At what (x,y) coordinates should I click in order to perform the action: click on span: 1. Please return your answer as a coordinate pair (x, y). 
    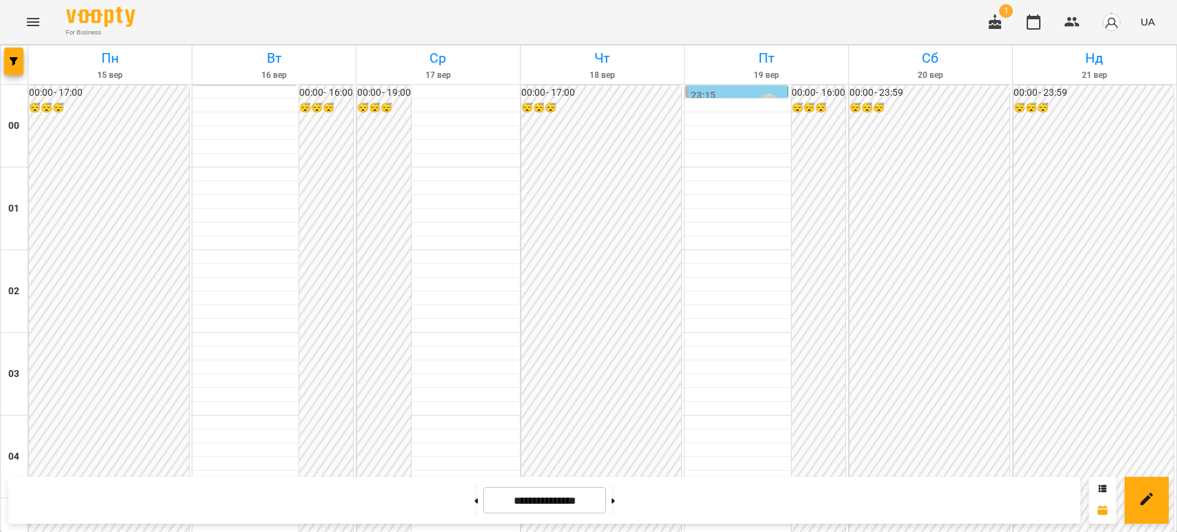
    Looking at the image, I should click on (1006, 11).